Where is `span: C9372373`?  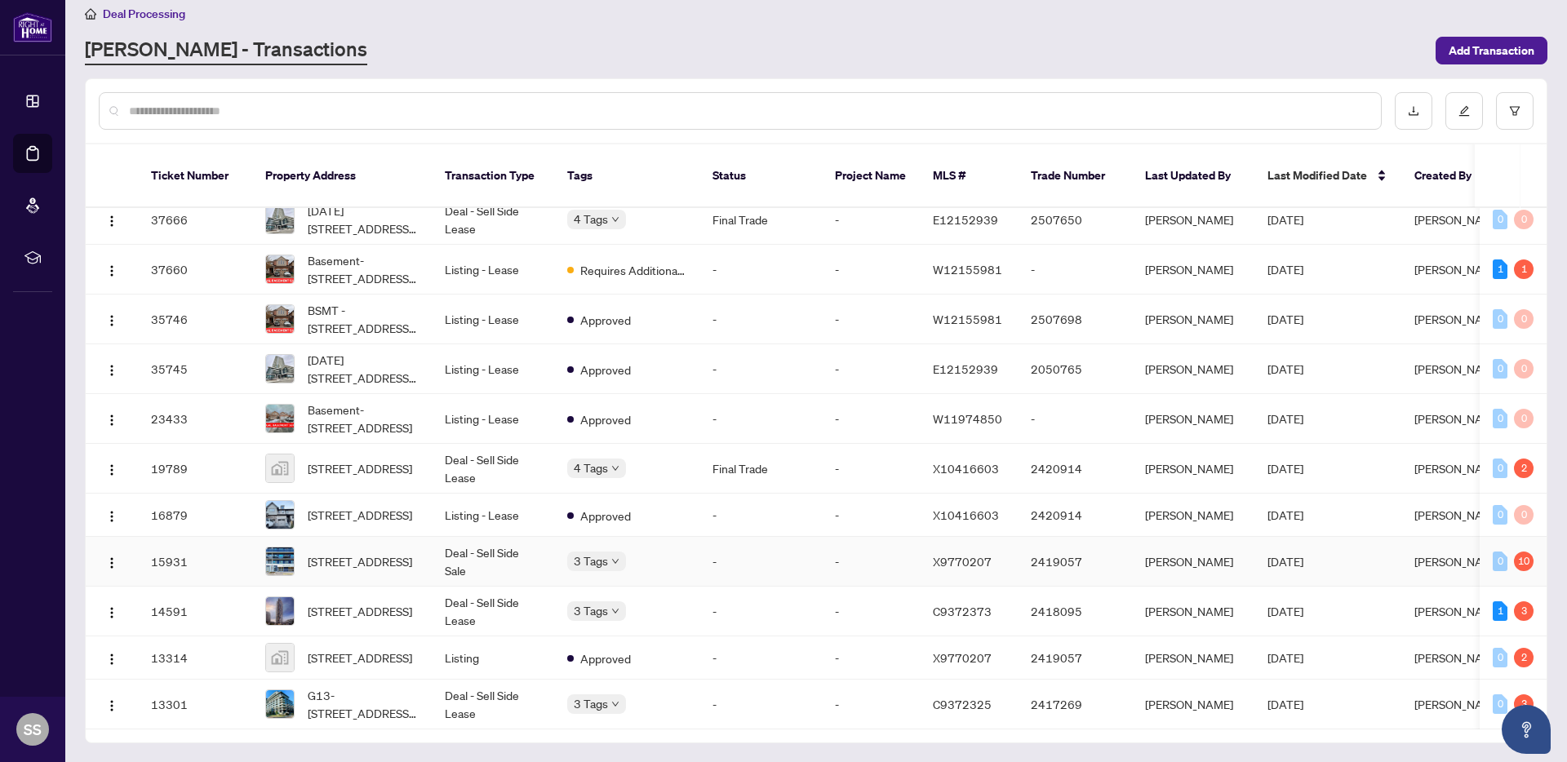
span: C9372373 is located at coordinates (962, 611).